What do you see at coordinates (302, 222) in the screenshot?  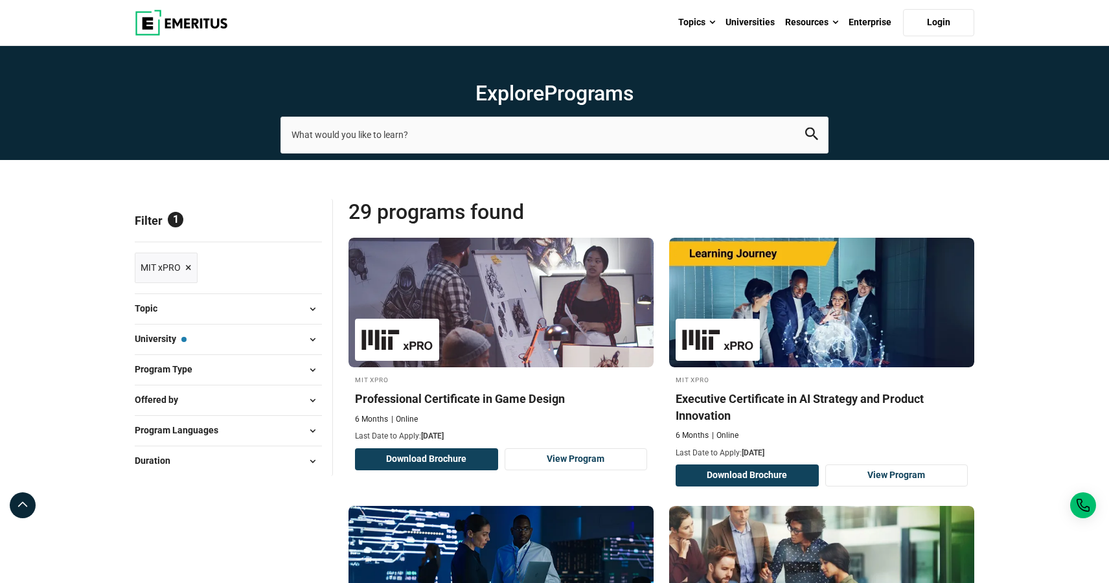 I see `a: Reset all` at bounding box center [302, 222].